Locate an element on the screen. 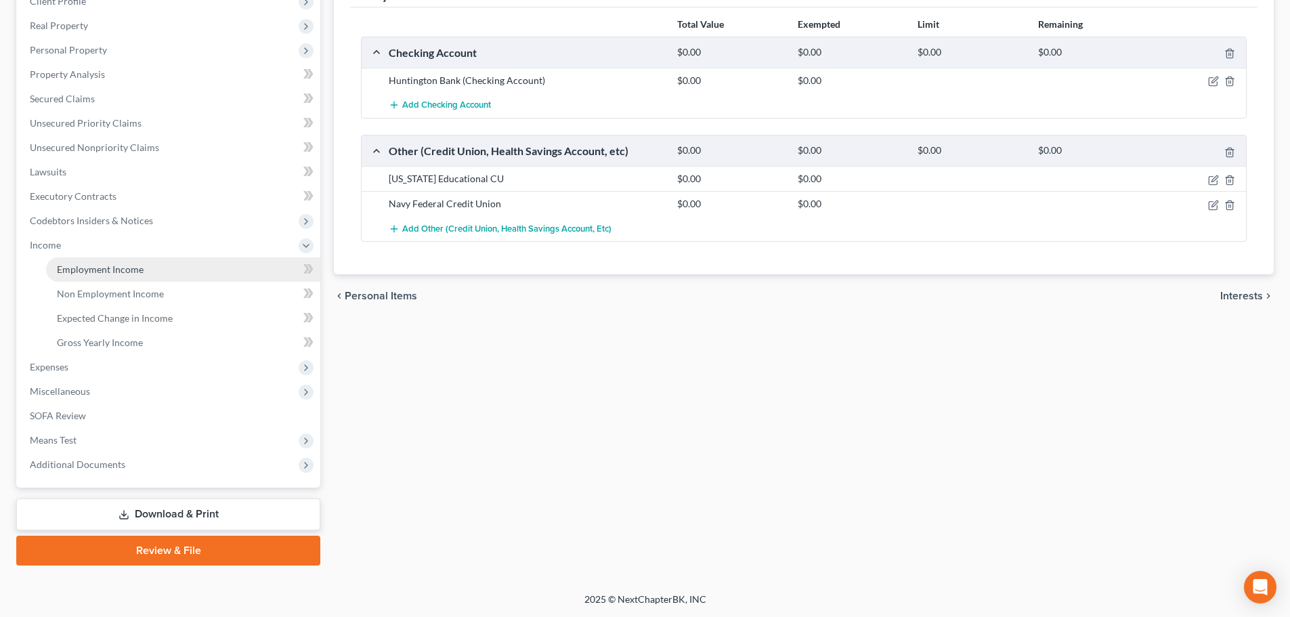 The image size is (1290, 617). span: Unsecured Priority Claims is located at coordinates (85, 123).